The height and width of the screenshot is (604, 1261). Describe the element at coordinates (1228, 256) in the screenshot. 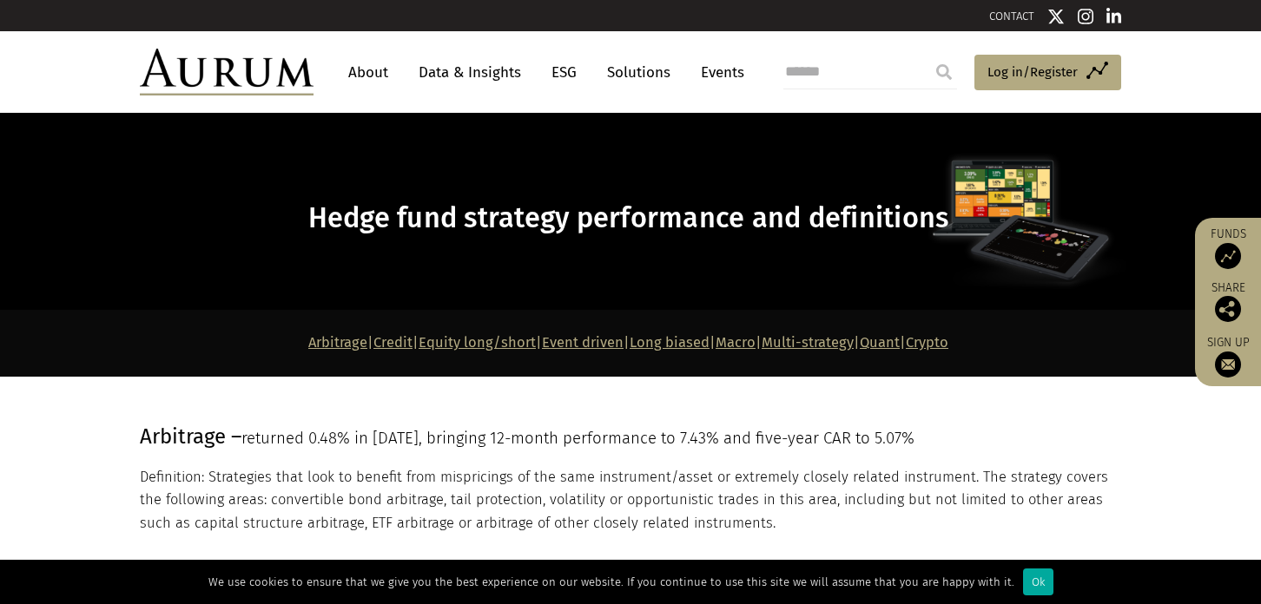

I see `img: Access Funds` at that location.